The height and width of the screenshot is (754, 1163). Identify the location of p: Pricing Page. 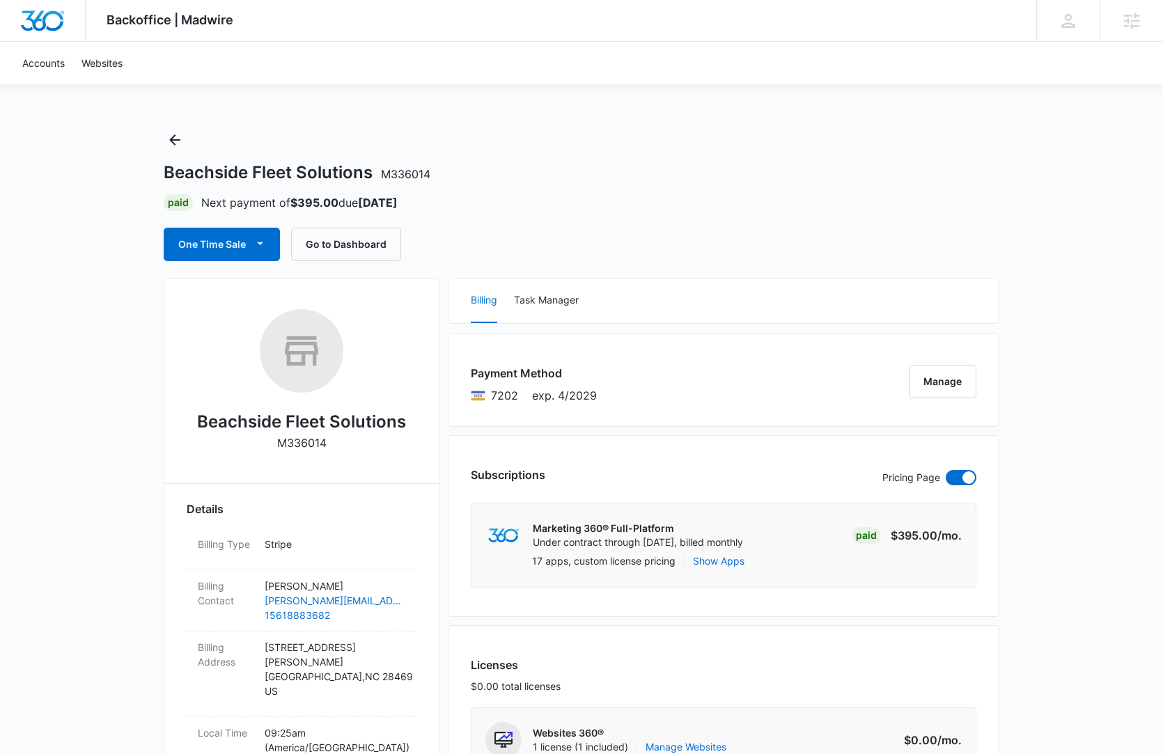
(911, 478).